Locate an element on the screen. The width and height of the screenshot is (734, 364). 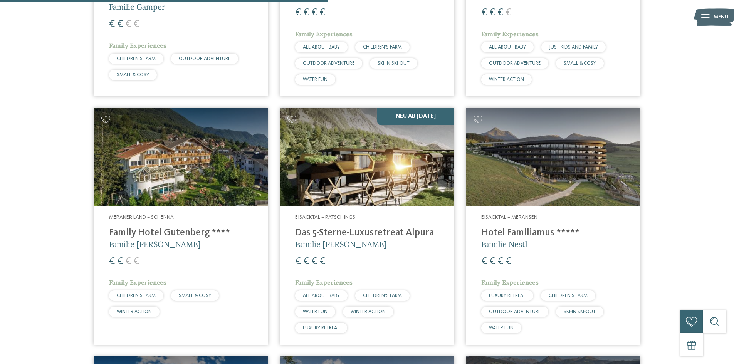
span: Eisacktal – Meransen is located at coordinates (510, 217).